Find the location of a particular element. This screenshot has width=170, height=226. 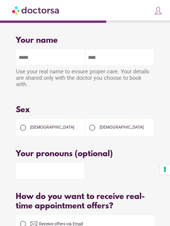

div: Your name is located at coordinates (85, 41).